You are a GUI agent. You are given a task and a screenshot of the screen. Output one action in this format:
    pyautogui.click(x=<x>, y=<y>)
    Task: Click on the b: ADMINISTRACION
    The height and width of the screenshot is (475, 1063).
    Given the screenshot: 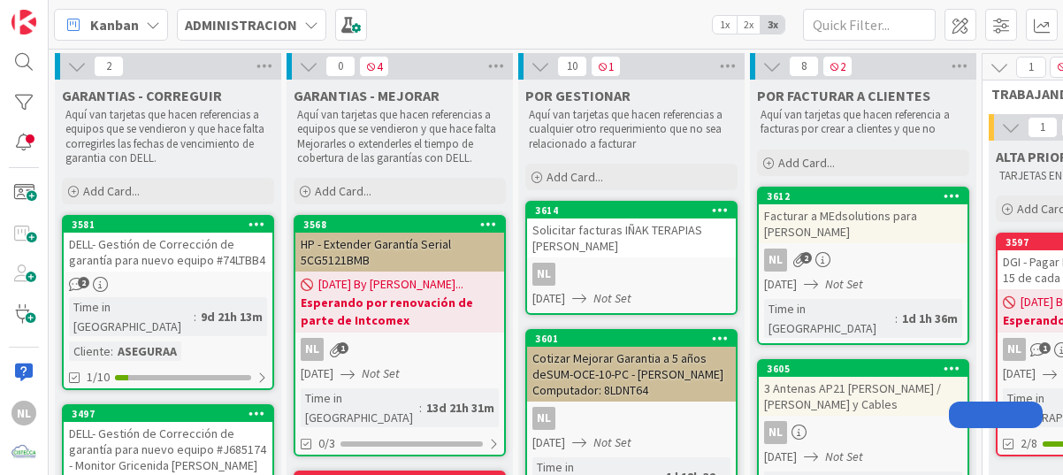 What is the action you would take?
    pyautogui.click(x=240, y=25)
    